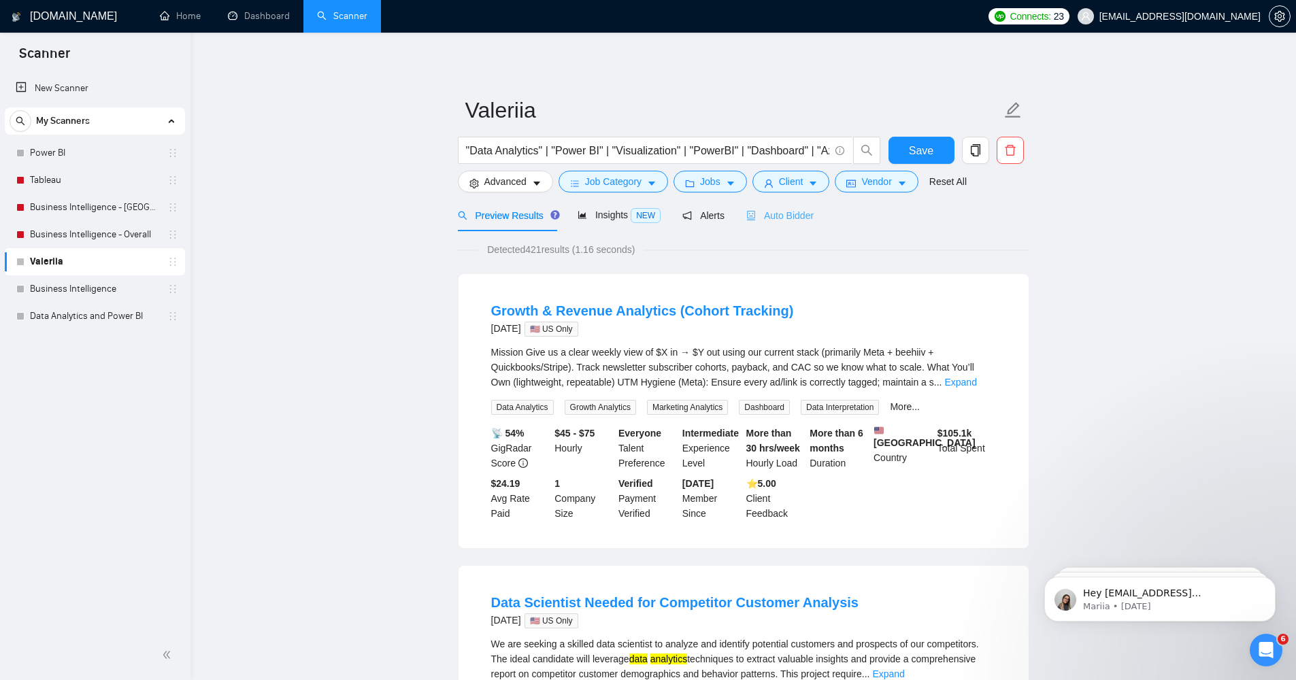 The image size is (1296, 680). I want to click on div: Experience Level, so click(712, 448).